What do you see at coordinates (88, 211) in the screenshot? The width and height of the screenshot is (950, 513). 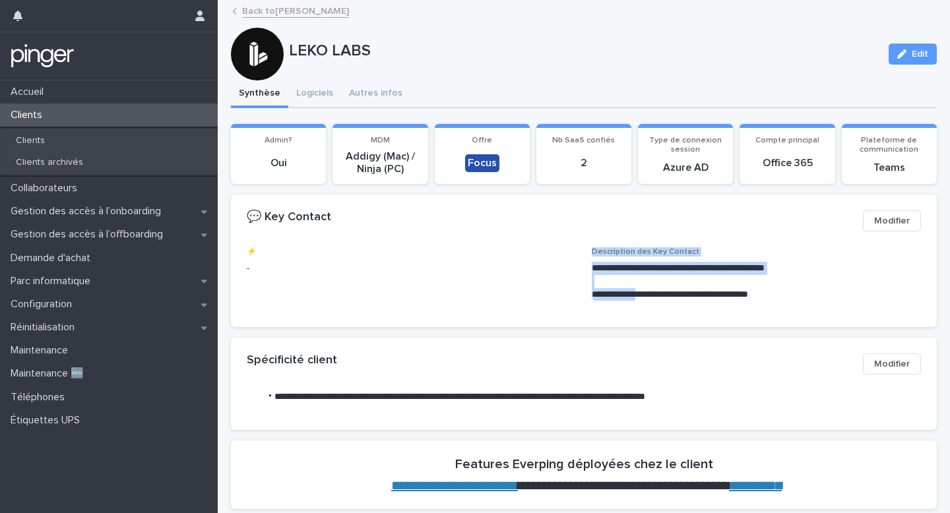 I see `p: Gestion des accès à l’onboarding` at bounding box center [88, 211].